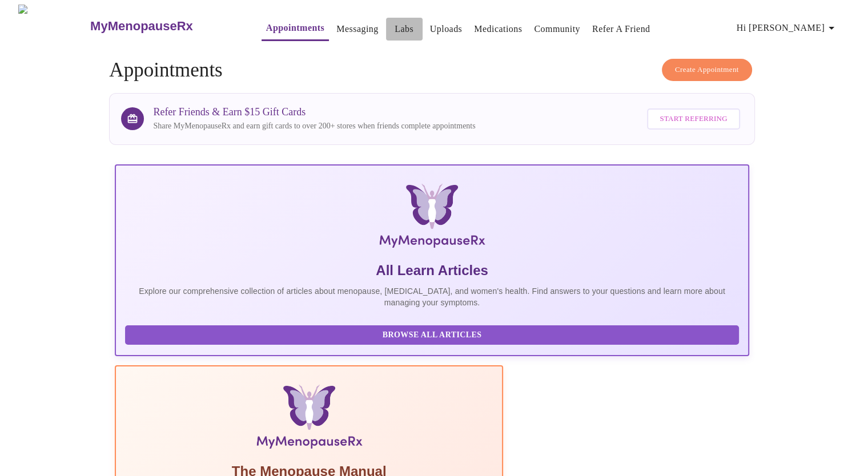 The width and height of the screenshot is (864, 476). I want to click on button: Labs, so click(404, 29).